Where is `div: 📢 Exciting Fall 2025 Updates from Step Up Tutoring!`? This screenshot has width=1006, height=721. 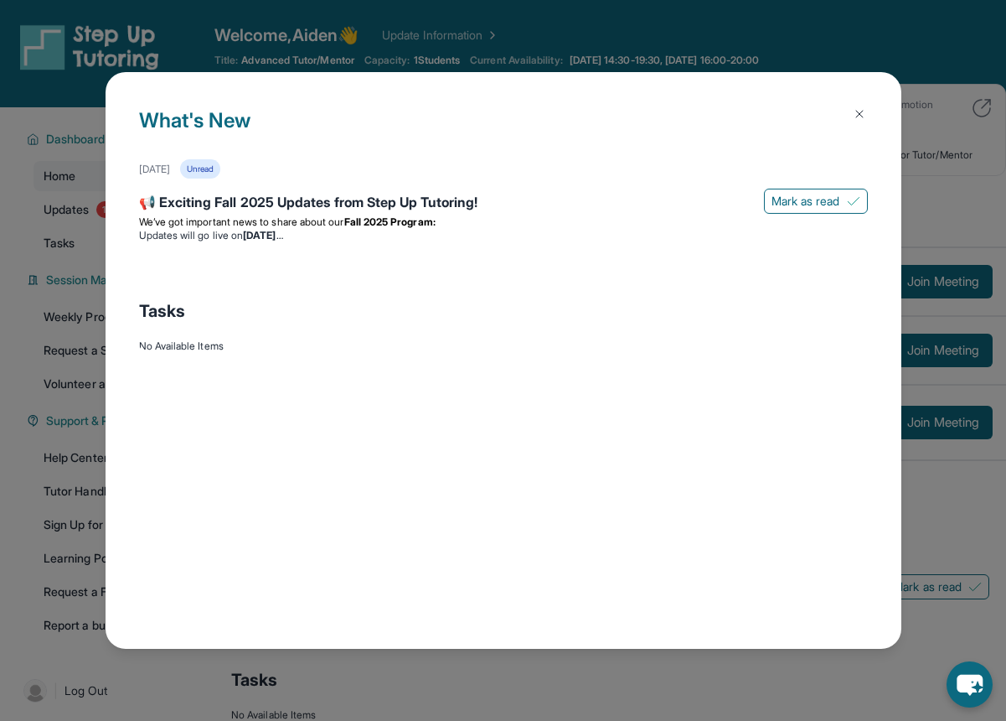
div: 📢 Exciting Fall 2025 Updates from Step Up Tutoring! is located at coordinates (504, 204).